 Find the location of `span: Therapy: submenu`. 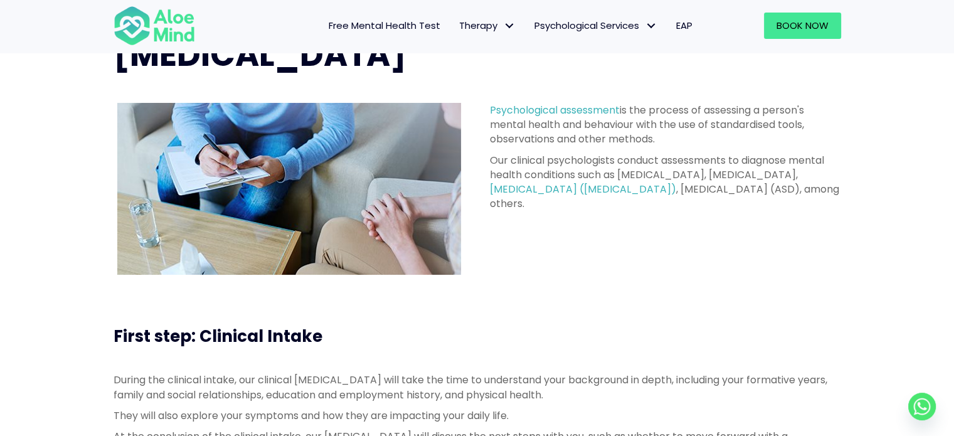

span: Therapy: submenu is located at coordinates (510, 26).